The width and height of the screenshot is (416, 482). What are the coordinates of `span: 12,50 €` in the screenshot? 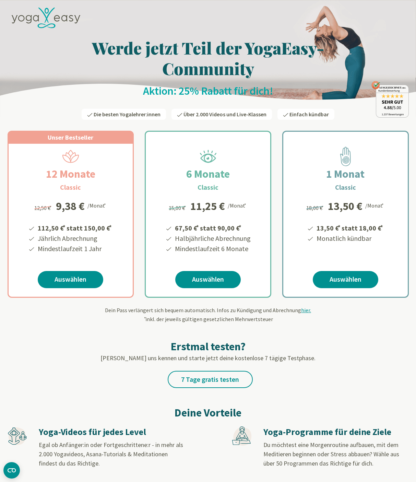 It's located at (43, 208).